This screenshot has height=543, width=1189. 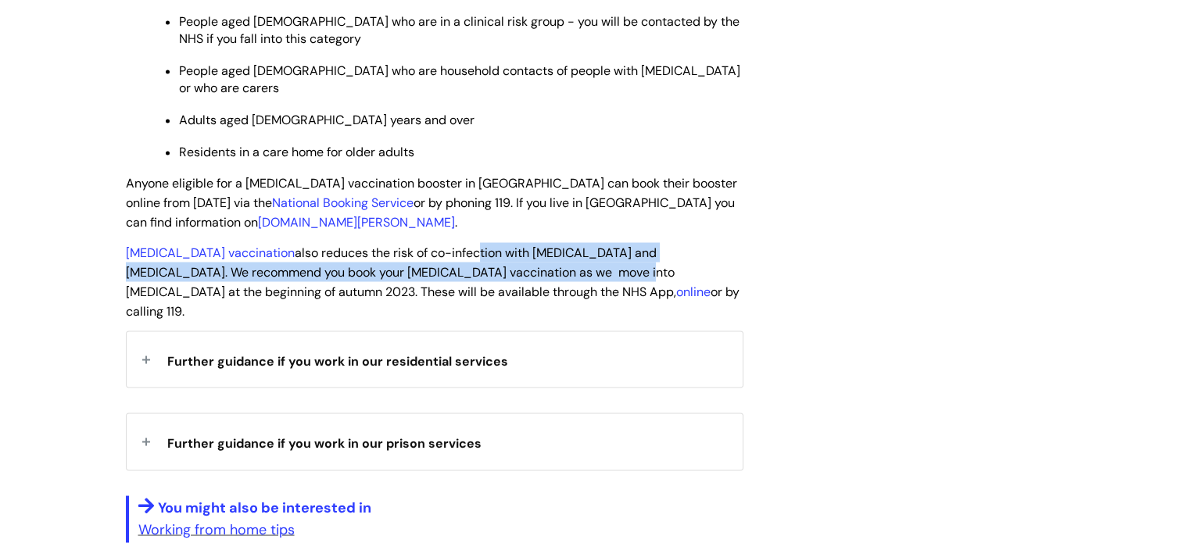 What do you see at coordinates (296, 152) in the screenshot?
I see `span: Residents in a care home for older adults` at bounding box center [296, 152].